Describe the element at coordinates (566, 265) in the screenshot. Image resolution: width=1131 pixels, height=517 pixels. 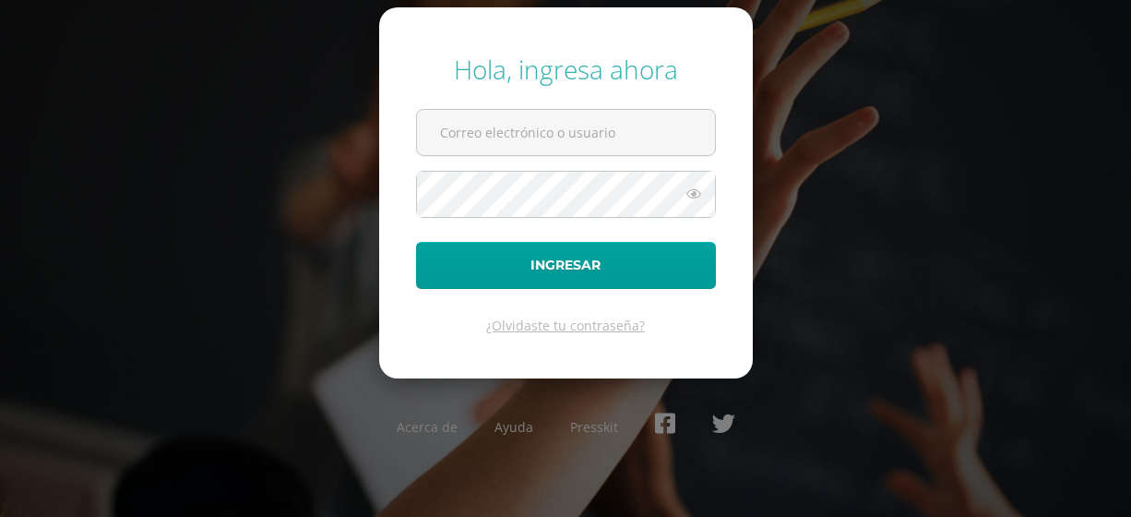
I see `button: Ingresar` at that location.